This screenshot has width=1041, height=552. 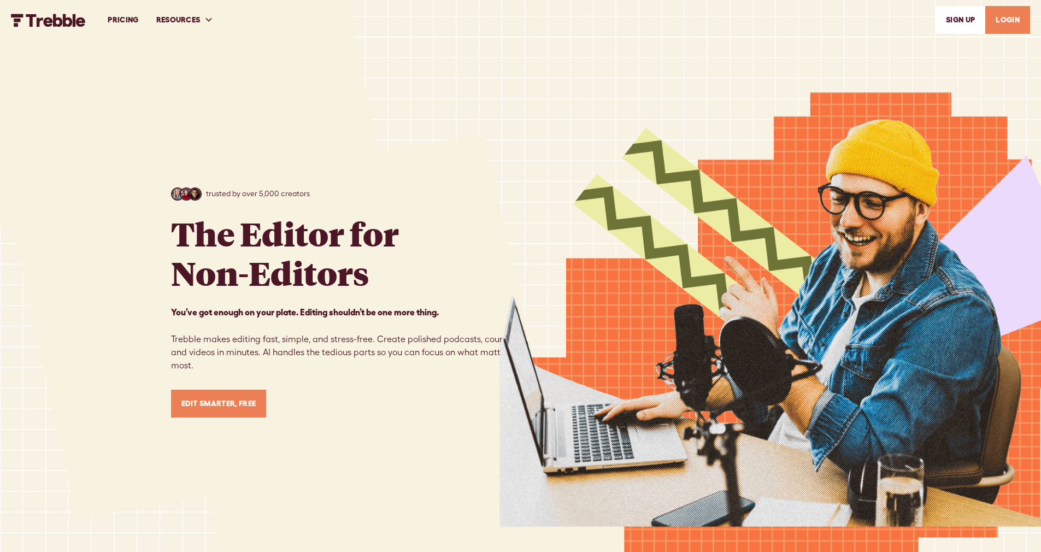 I want to click on h1: The Editor for Non-Editors, so click(x=285, y=253).